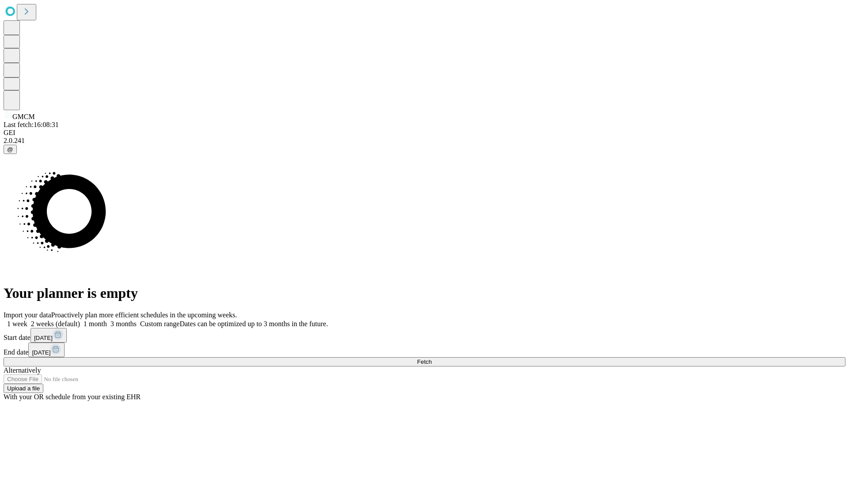  Describe the element at coordinates (160, 323) in the screenshot. I see `span: Custom range` at that location.